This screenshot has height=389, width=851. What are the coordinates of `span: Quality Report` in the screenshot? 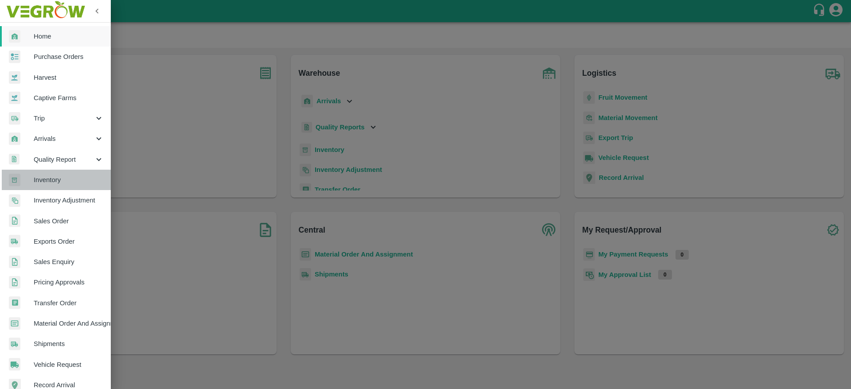 It's located at (64, 160).